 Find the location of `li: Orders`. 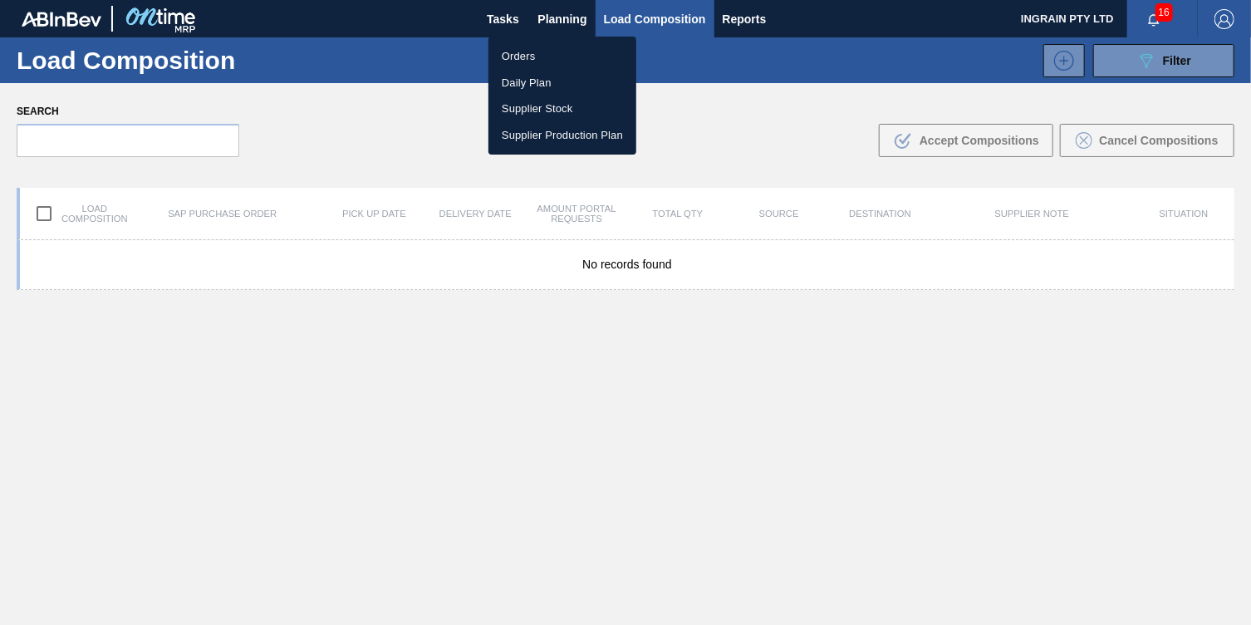

li: Orders is located at coordinates (562, 56).